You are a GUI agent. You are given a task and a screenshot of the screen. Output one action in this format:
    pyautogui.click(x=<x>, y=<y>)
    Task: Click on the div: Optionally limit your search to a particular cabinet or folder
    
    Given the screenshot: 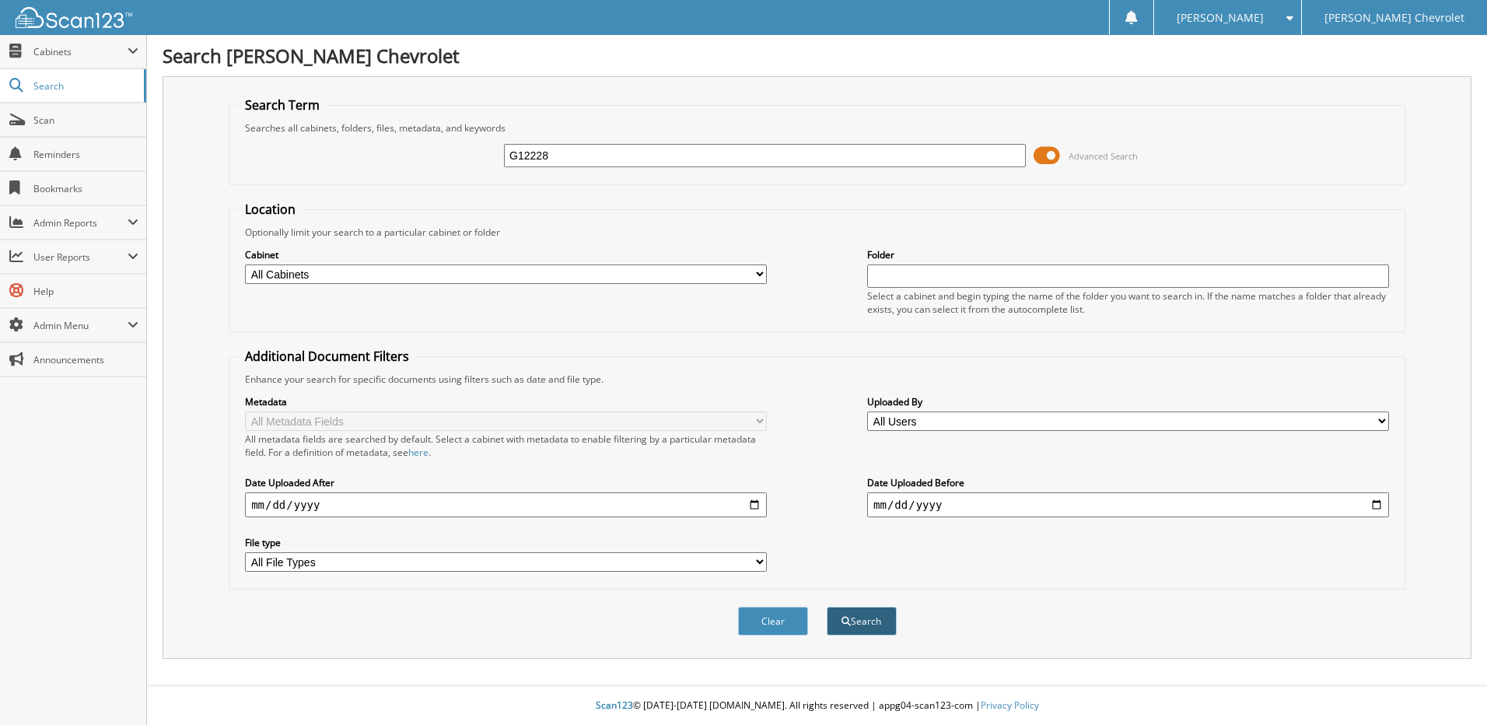 What is the action you would take?
    pyautogui.click(x=816, y=232)
    